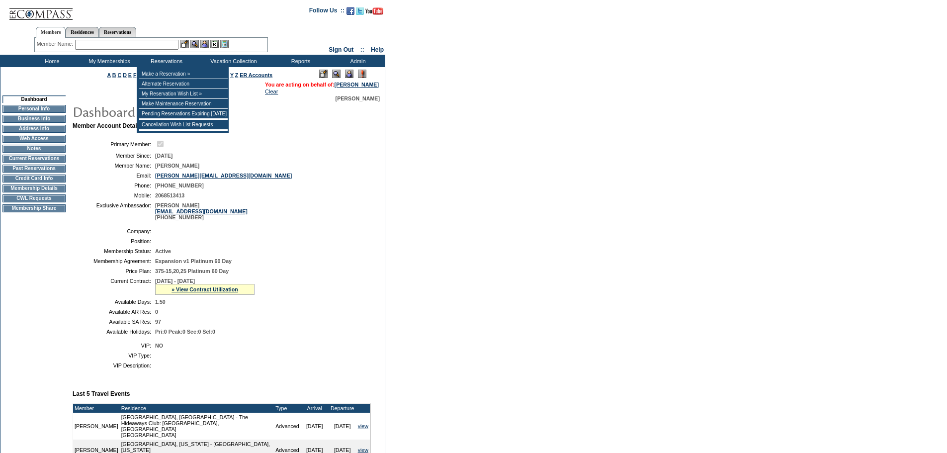  I want to click on td: My Reservation Wish List », so click(183, 94).